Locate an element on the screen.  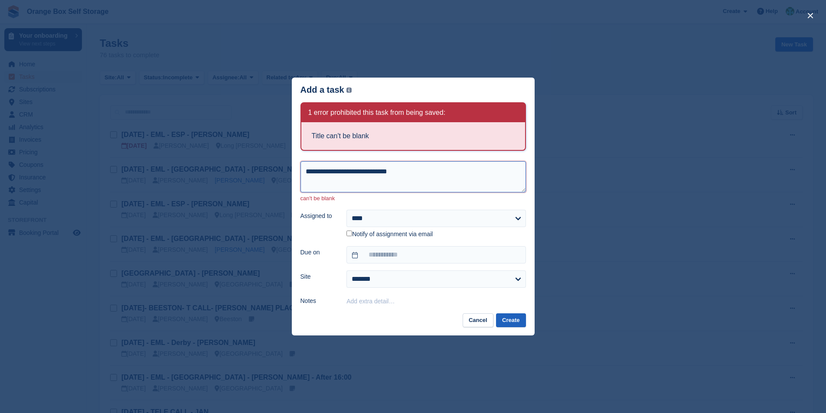
li: Title can't be blank is located at coordinates (413, 136).